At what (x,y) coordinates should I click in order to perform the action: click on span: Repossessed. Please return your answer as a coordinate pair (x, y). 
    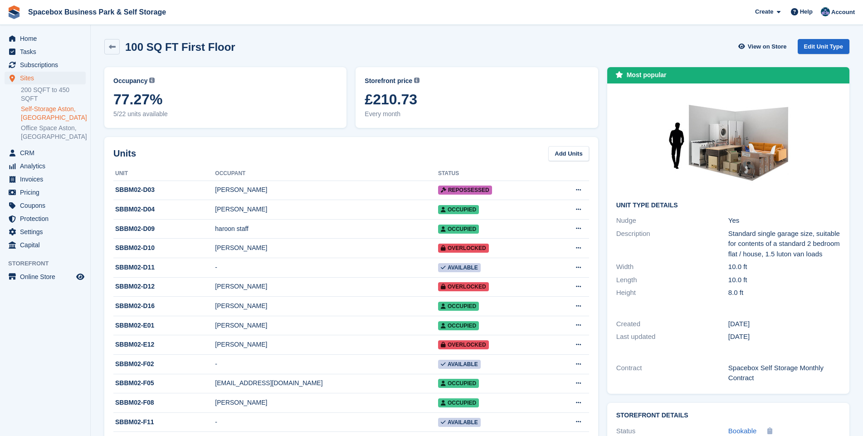
    Looking at the image, I should click on (465, 190).